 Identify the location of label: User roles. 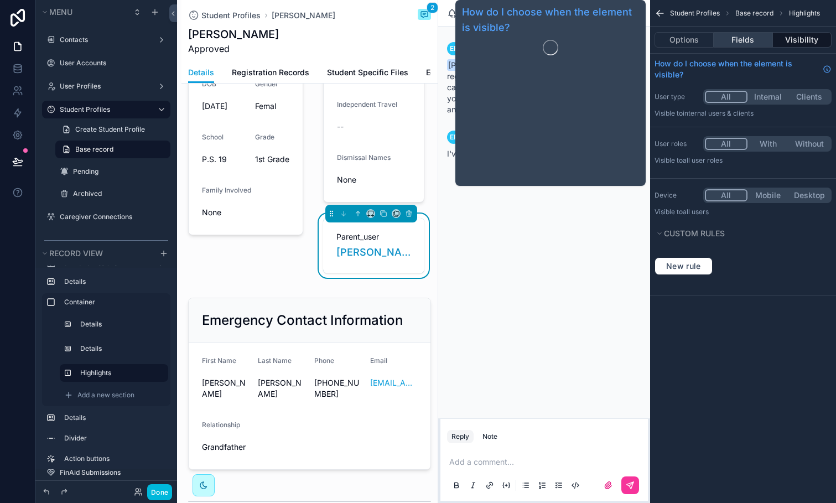
(676, 144).